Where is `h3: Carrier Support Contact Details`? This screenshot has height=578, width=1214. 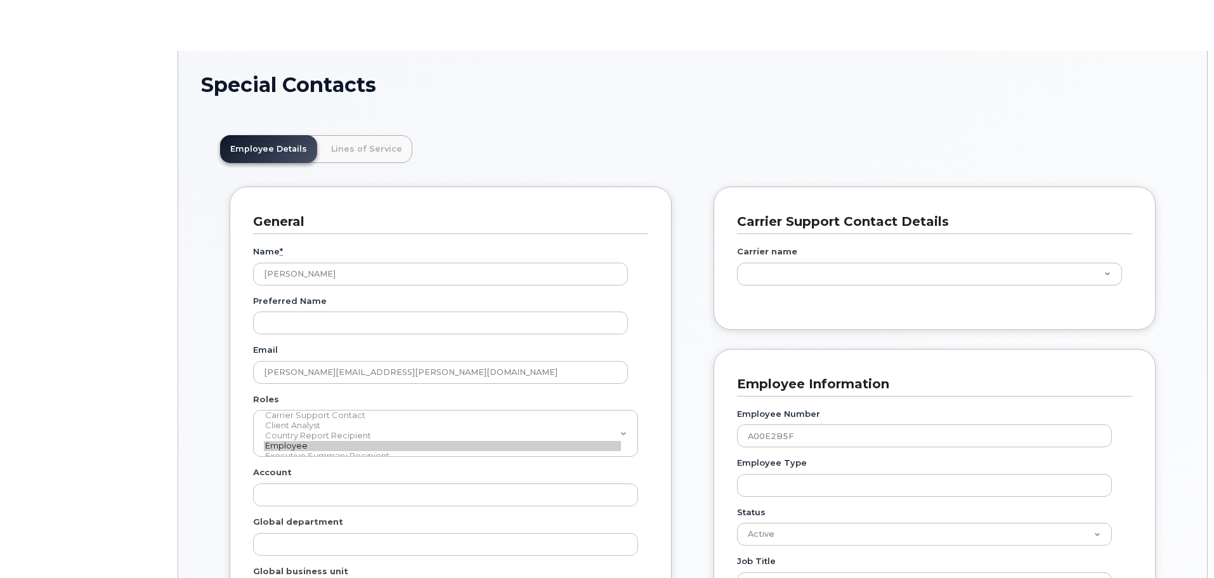
h3: Carrier Support Contact Details is located at coordinates (930, 221).